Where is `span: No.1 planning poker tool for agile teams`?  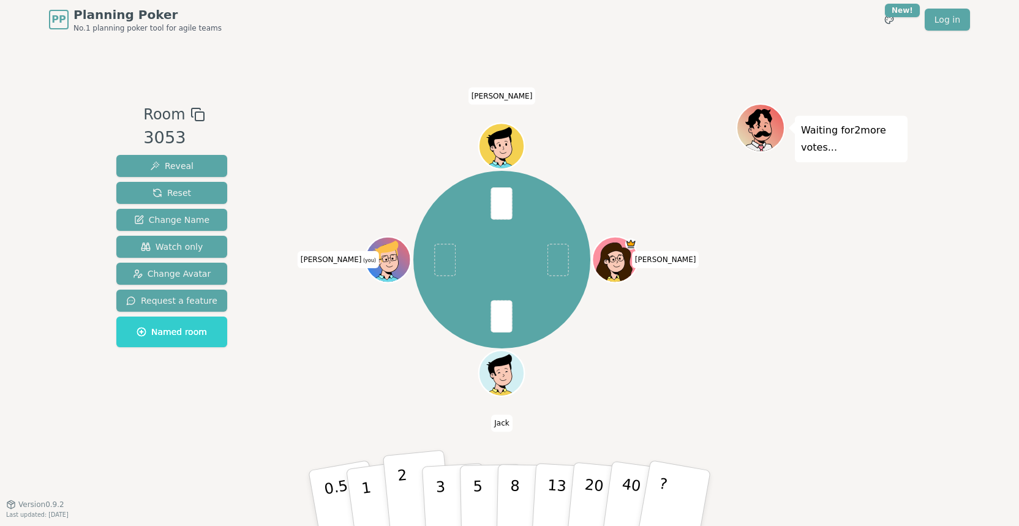 span: No.1 planning poker tool for agile teams is located at coordinates (148, 28).